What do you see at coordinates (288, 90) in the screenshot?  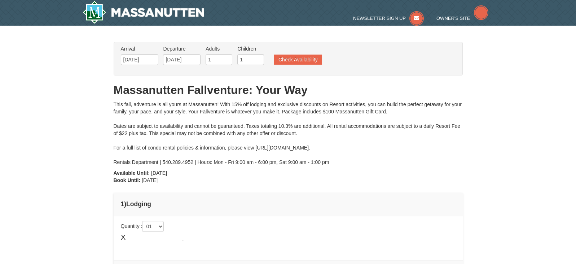 I see `h1: Massanutten Fallventure: Your Way` at bounding box center [288, 90].